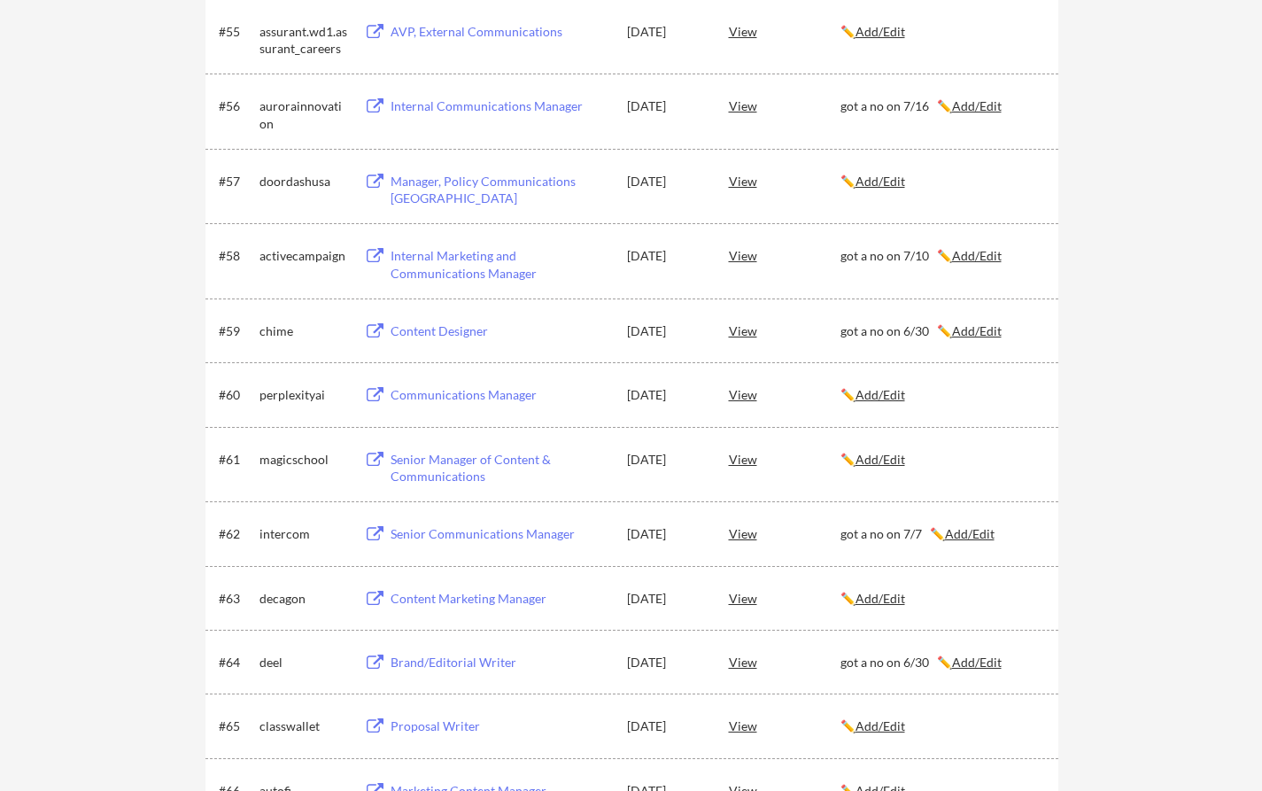 The width and height of the screenshot is (1262, 791). What do you see at coordinates (500, 264) in the screenshot?
I see `div: Internal Marketing and Communications Manager` at bounding box center [500, 264].